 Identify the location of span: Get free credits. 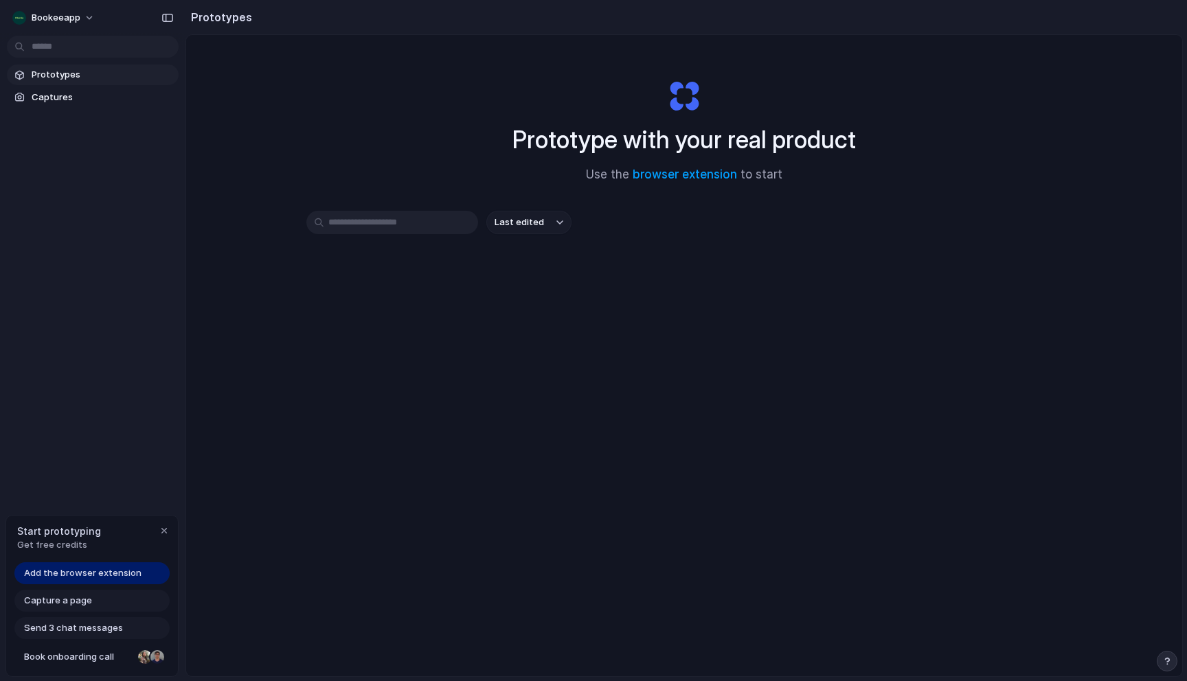
(59, 545).